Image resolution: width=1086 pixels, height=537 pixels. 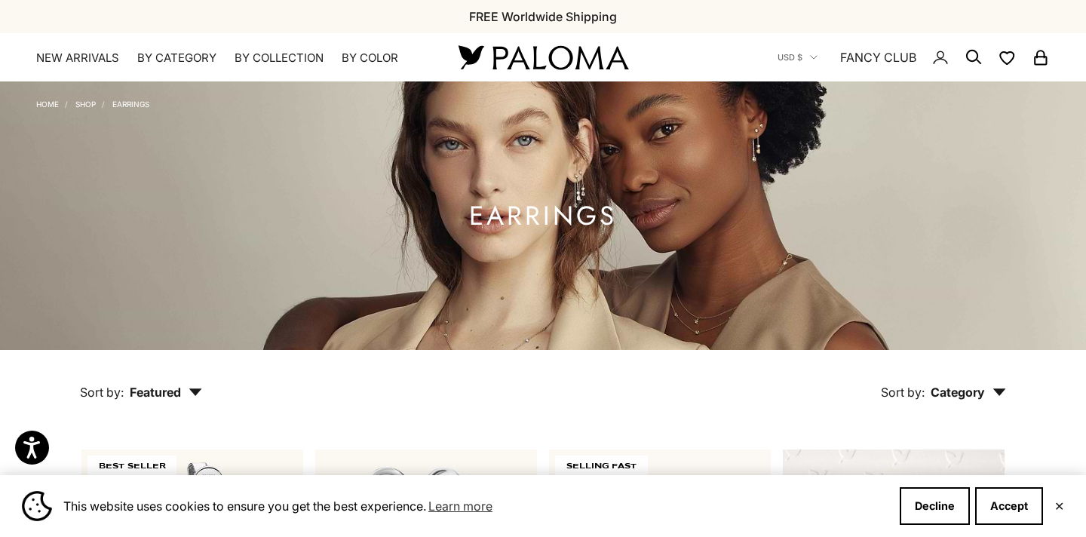 I want to click on span: Category, so click(x=968, y=392).